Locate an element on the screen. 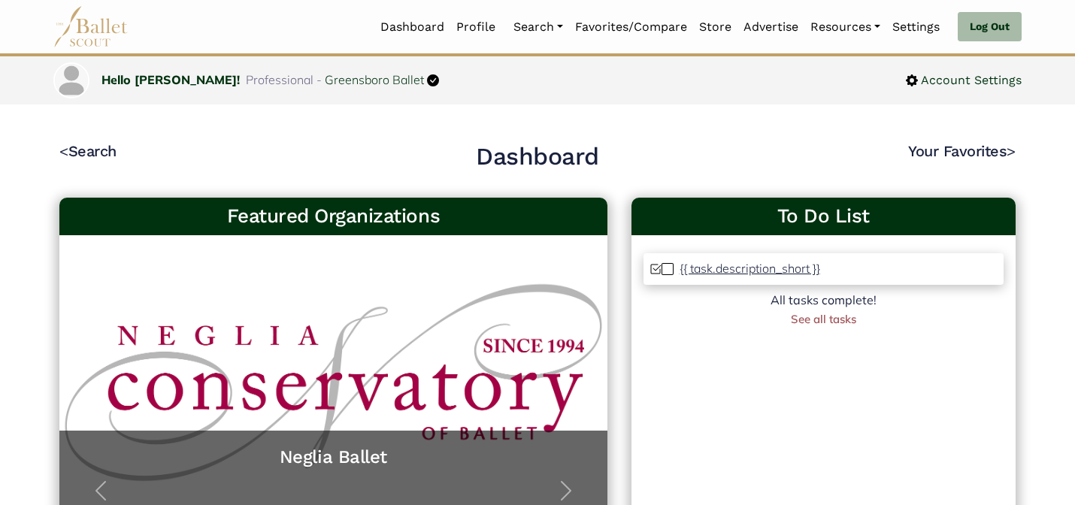 This screenshot has height=505, width=1075. a: Log Out is located at coordinates (990, 27).